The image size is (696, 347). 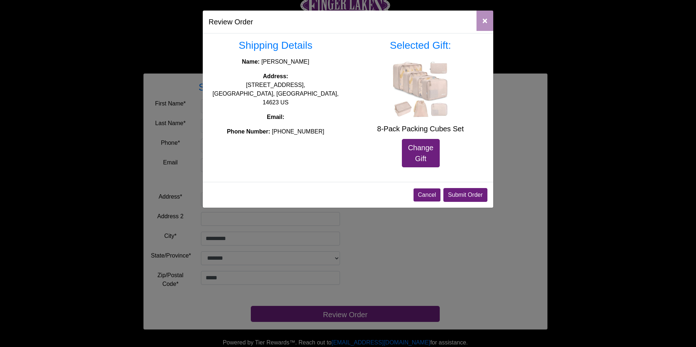 What do you see at coordinates (275, 117) in the screenshot?
I see `strong: Email:` at bounding box center [275, 117].